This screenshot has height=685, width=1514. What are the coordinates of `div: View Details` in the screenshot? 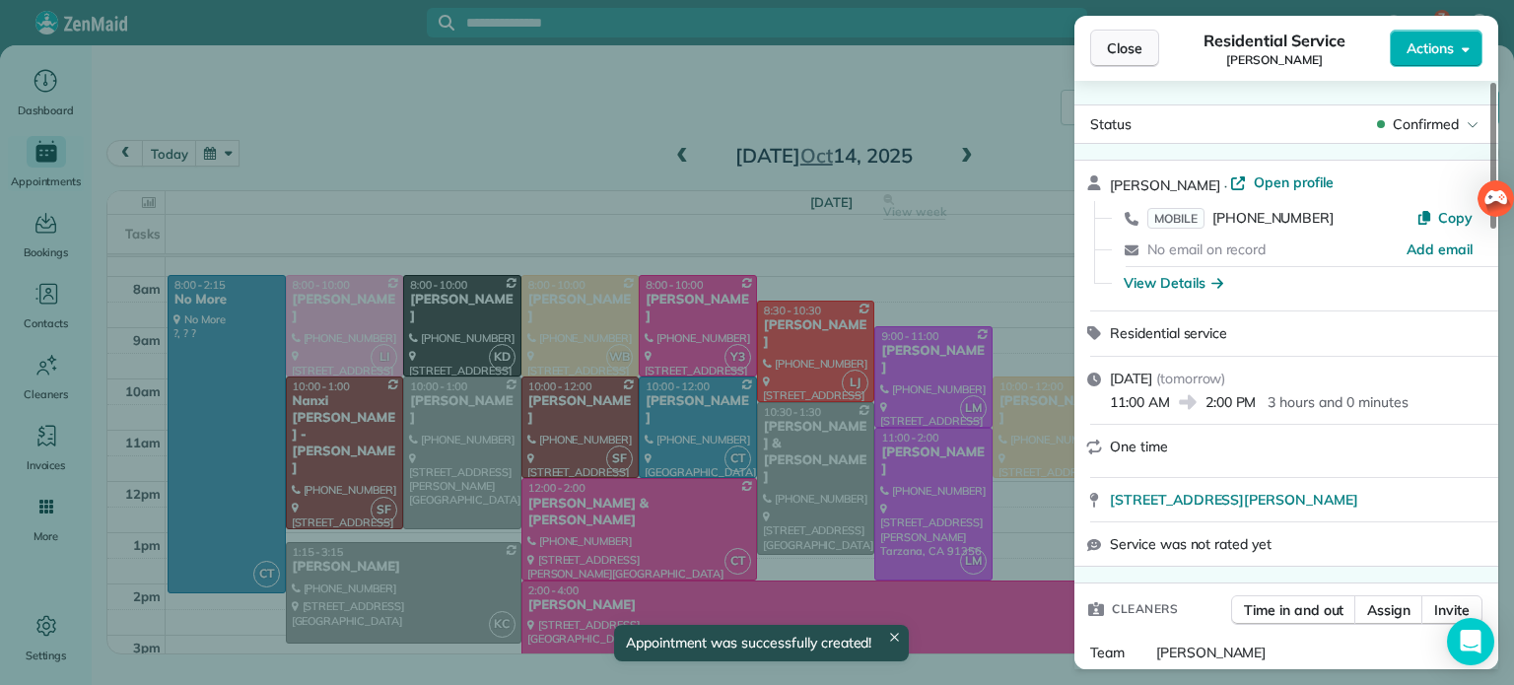 It's located at (1173, 283).